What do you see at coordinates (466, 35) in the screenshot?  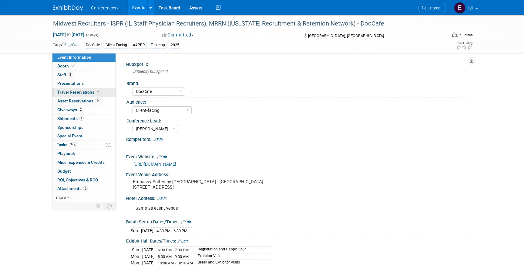 I see `div: In-Person` at bounding box center [466, 35].